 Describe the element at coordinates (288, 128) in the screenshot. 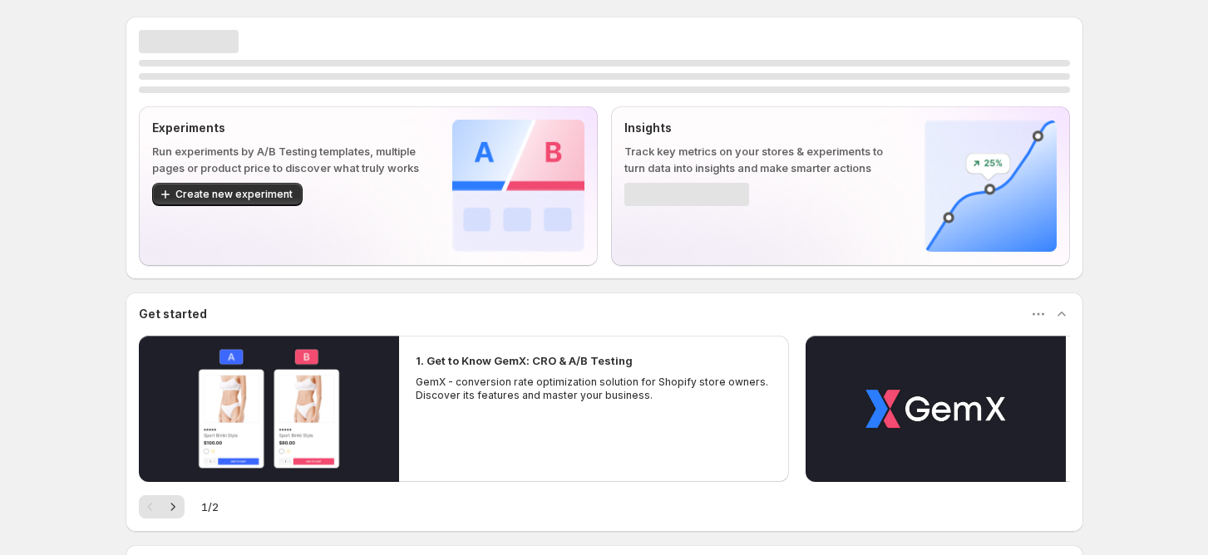

I see `p: Experiments` at that location.